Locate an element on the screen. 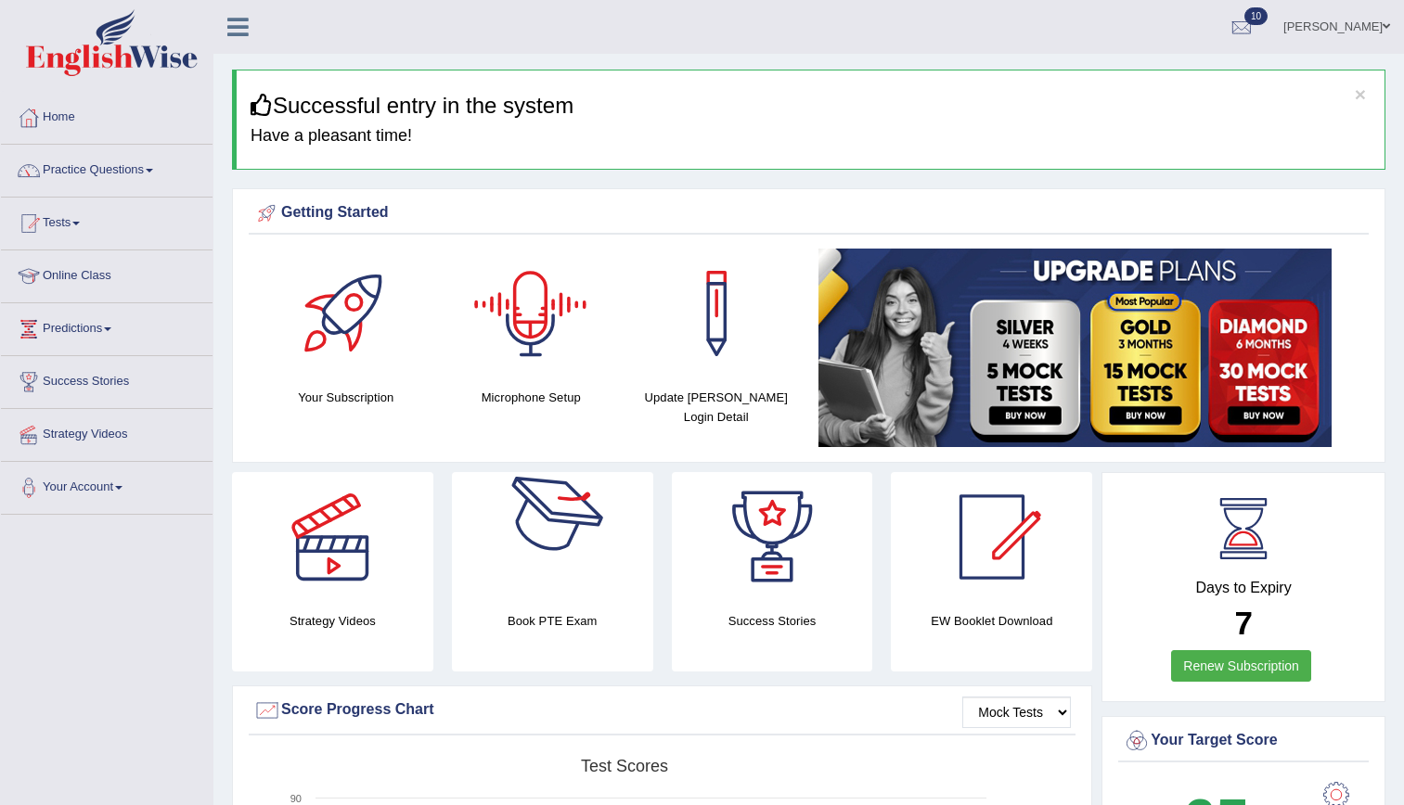 The width and height of the screenshot is (1404, 805). h4: Your Subscription is located at coordinates (346, 397).